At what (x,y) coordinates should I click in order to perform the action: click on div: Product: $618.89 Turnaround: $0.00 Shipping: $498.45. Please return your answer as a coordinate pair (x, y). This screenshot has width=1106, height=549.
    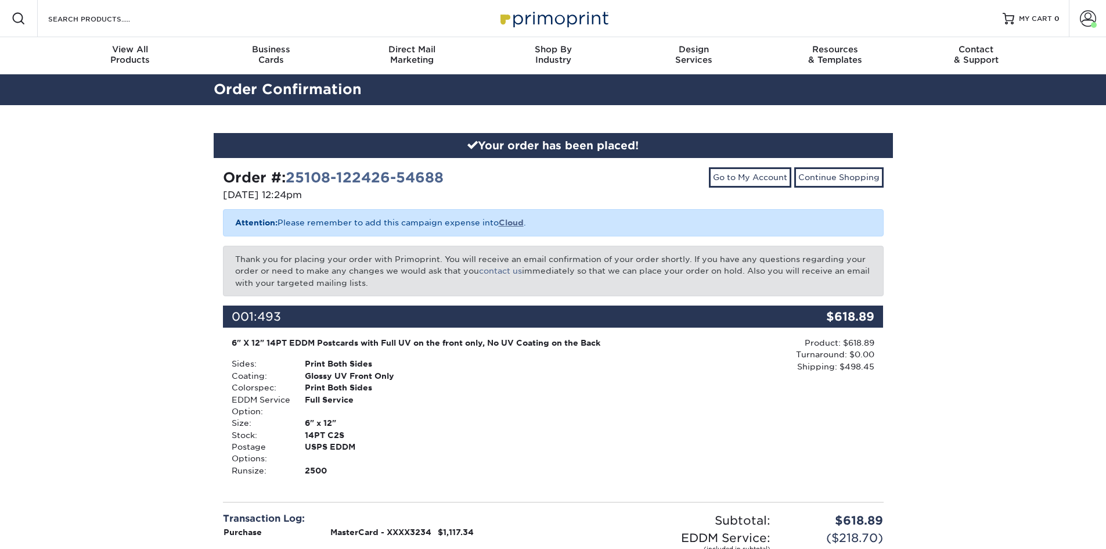
    Looking at the image, I should click on (769, 354).